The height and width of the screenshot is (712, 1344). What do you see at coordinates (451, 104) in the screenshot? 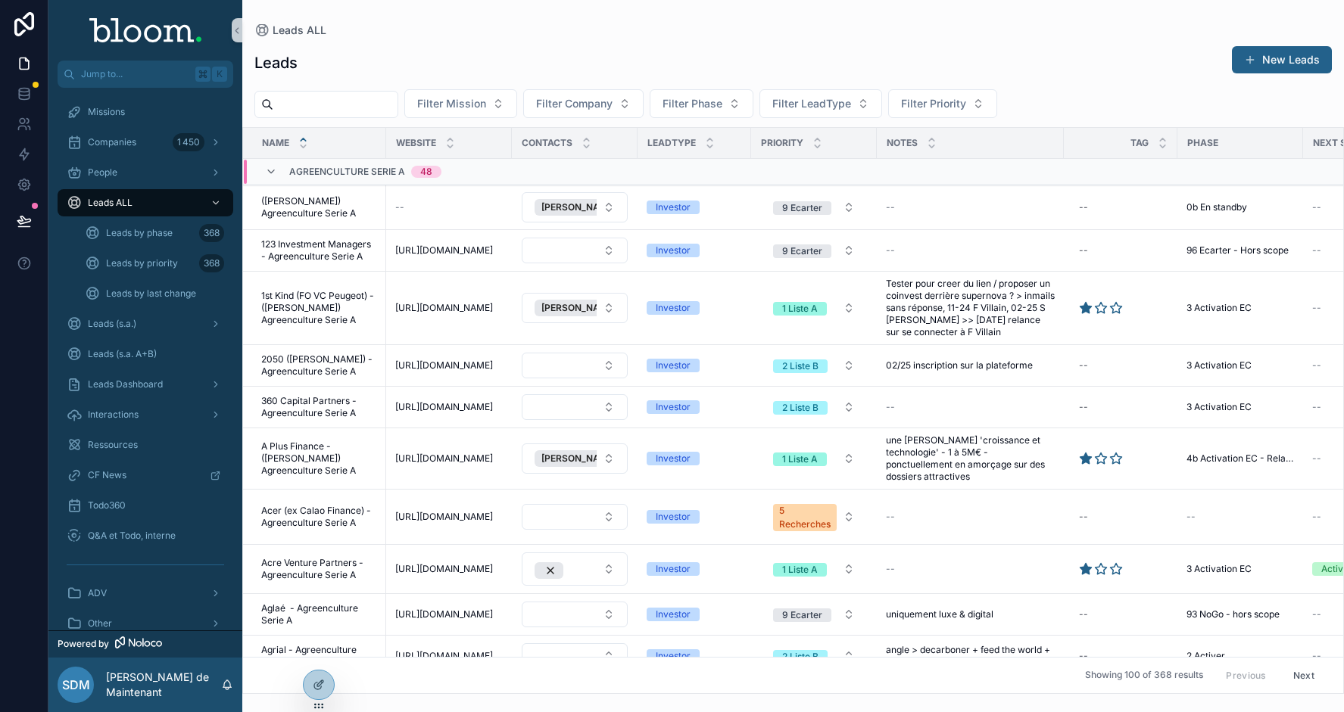
I see `span: Filter Mission` at bounding box center [451, 104].